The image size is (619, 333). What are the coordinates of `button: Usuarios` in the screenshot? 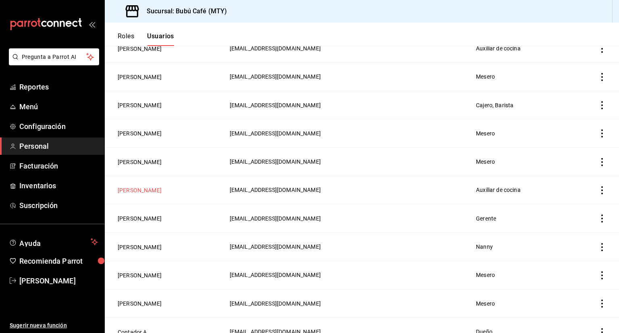 It's located at (160, 39).